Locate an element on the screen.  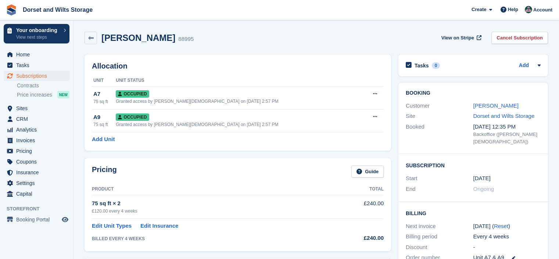
span: Insurance is located at coordinates (38, 172).